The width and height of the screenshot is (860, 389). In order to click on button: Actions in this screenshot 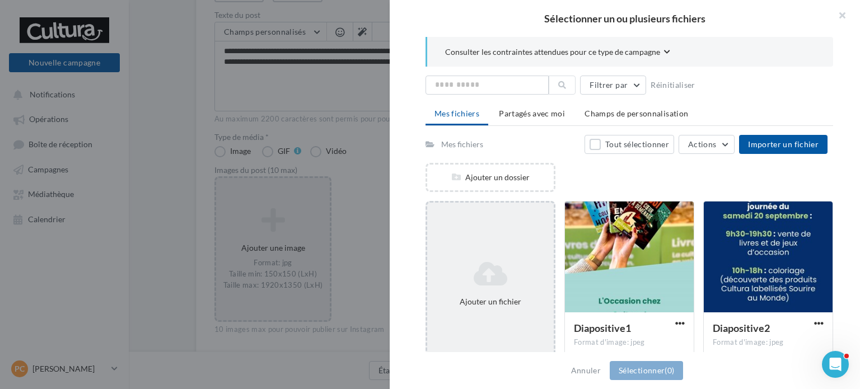, I will do `click(706, 144)`.